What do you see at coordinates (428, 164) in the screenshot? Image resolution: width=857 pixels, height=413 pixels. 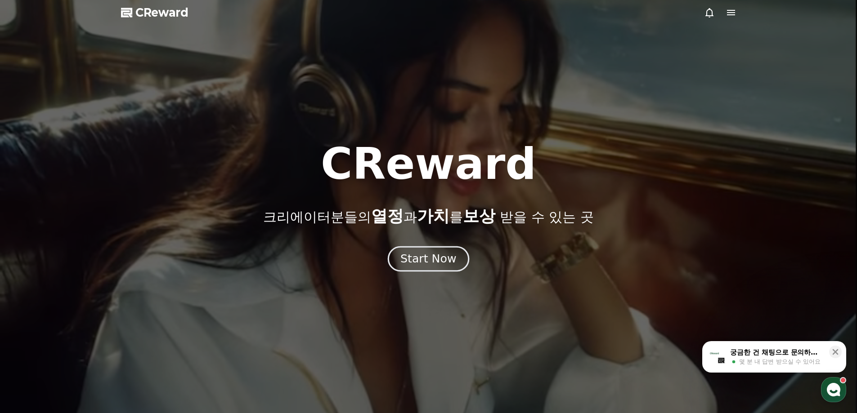 I see `h1: CReward` at bounding box center [428, 164].